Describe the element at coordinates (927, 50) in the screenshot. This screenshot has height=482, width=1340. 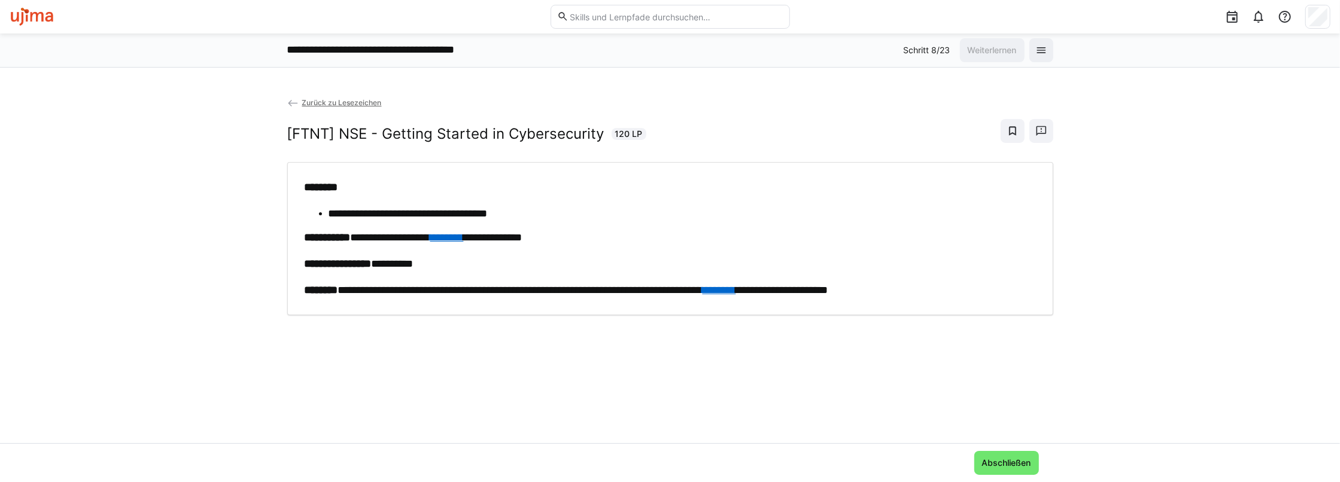
I see `p: Schritt 8/23` at that location.